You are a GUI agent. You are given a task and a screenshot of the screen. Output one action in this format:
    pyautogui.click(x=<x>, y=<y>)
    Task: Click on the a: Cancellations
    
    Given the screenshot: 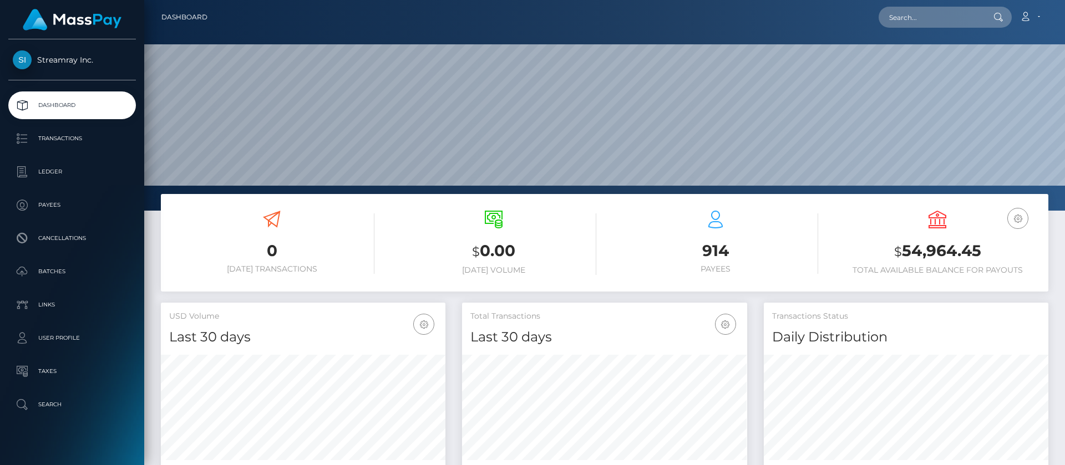 What is the action you would take?
    pyautogui.click(x=72, y=238)
    